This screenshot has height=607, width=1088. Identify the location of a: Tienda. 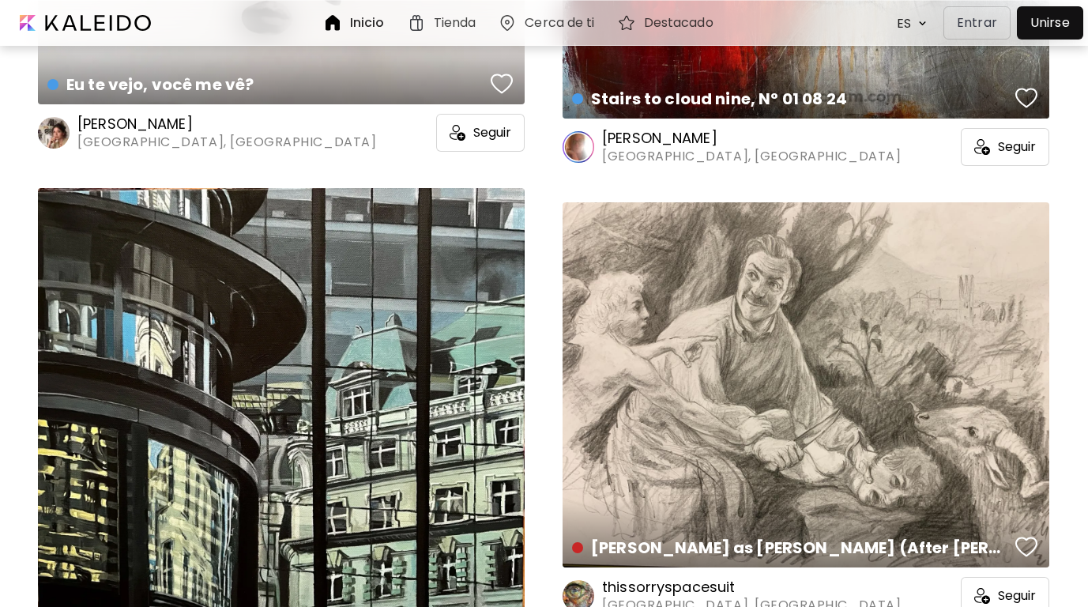
(445, 23).